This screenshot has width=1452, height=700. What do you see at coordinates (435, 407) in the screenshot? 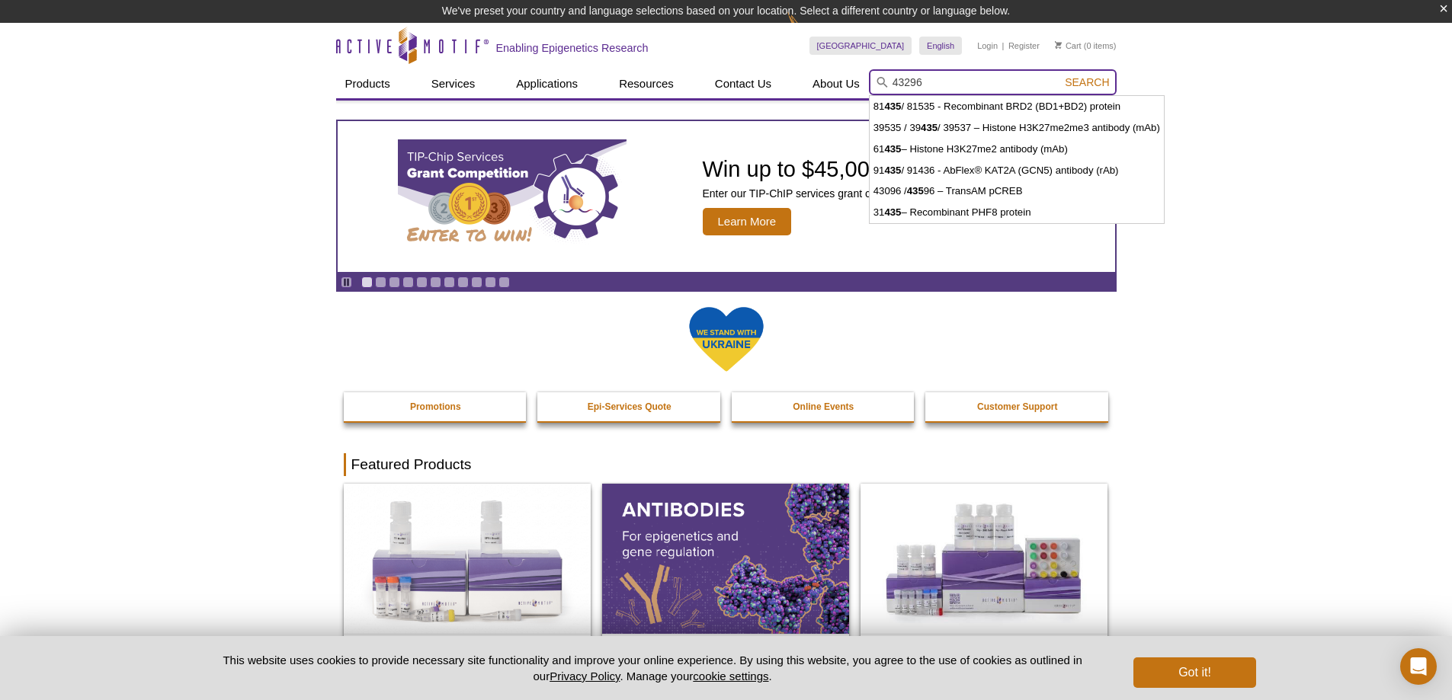
I see `strong: Promotions` at bounding box center [435, 407].